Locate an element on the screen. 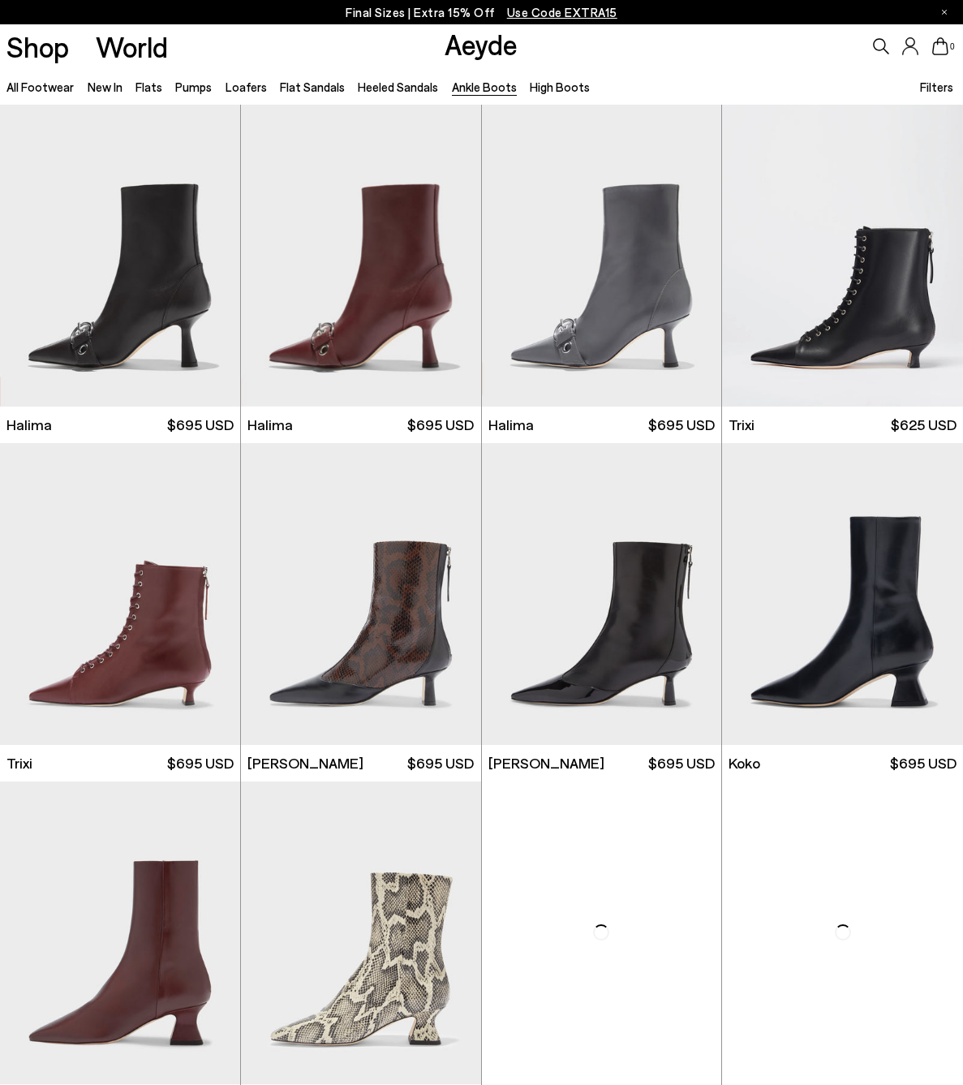 This screenshot has width=963, height=1085. a: Halima Eyelet Pointed Boots is located at coordinates (602, 256).